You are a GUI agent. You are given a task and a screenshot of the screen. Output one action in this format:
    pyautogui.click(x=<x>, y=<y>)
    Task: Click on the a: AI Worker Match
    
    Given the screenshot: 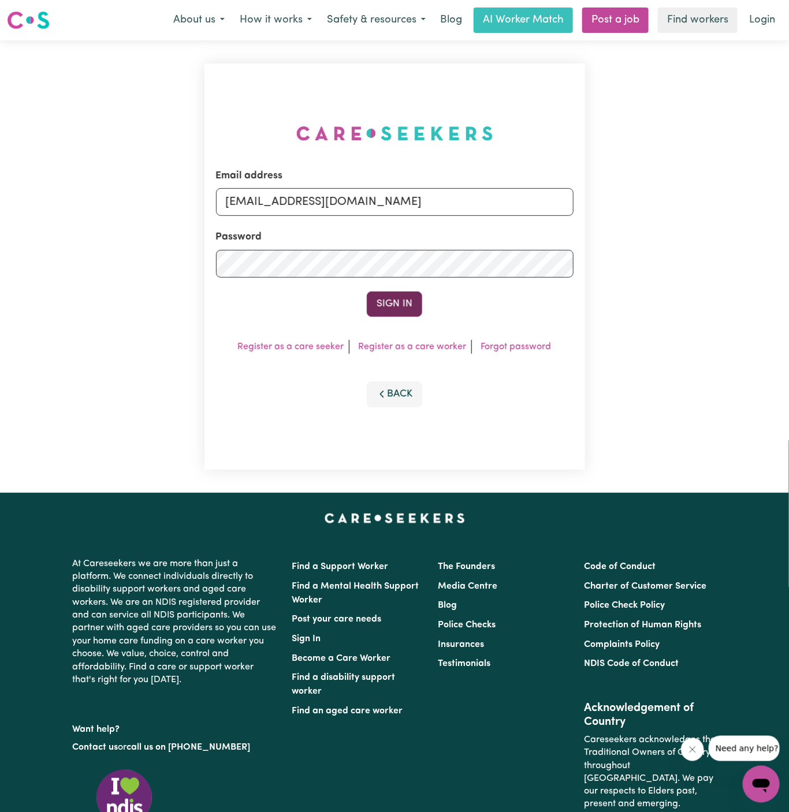 What is the action you would take?
    pyautogui.click(x=523, y=20)
    